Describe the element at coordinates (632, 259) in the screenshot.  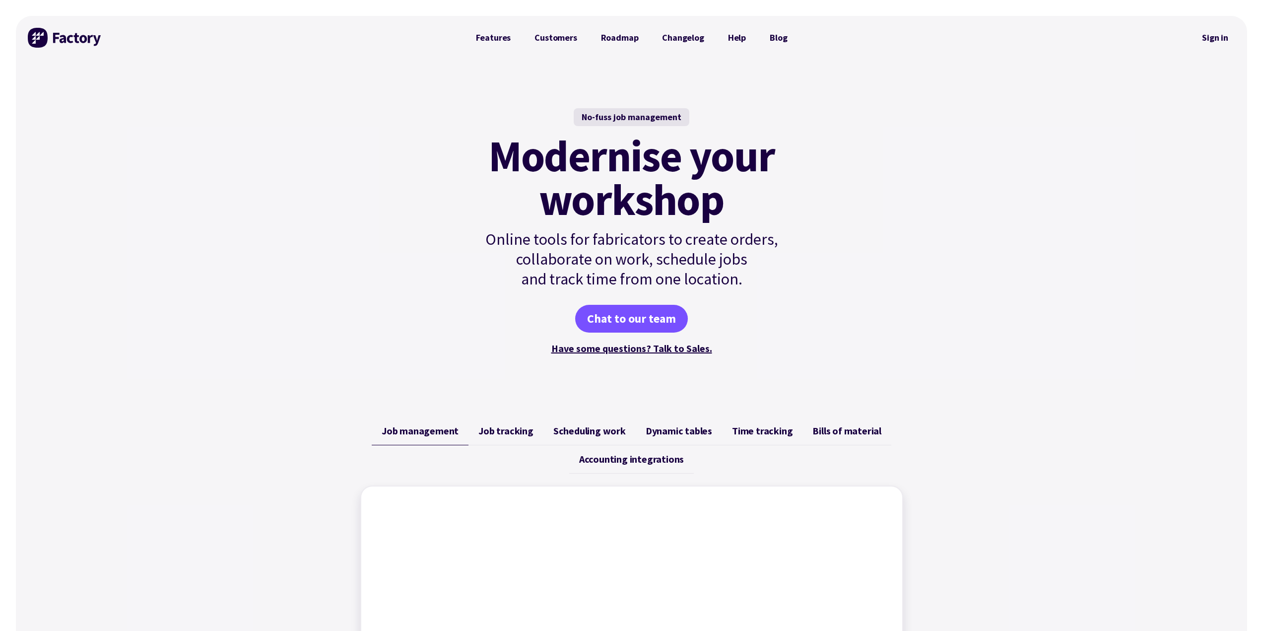
I see `p: Online tools for fabricators to create orders, collaborate on work, schedule jobs and track time ...` at that location.